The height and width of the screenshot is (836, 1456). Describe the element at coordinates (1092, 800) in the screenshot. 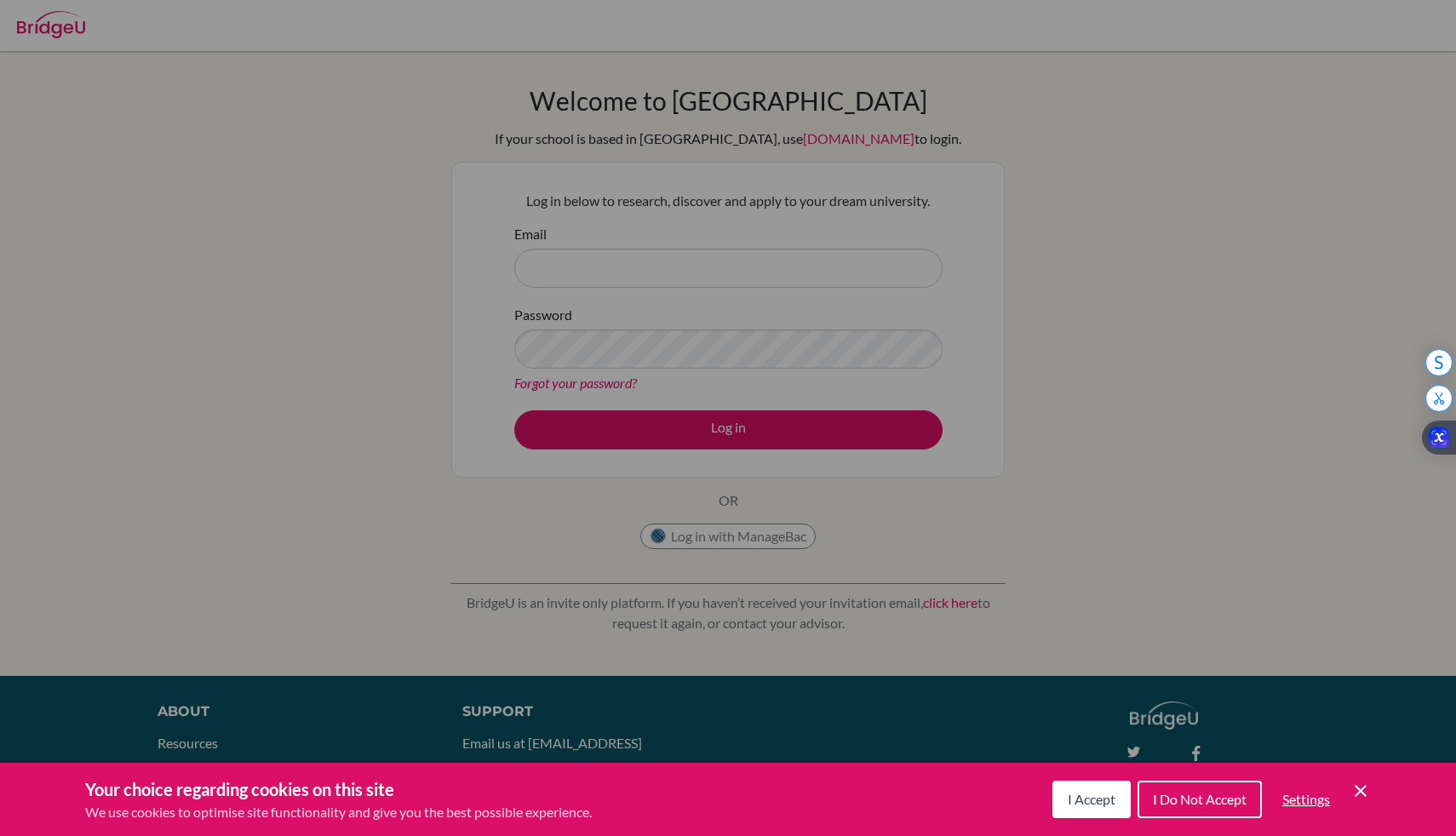

I see `button: I Accept` at that location.